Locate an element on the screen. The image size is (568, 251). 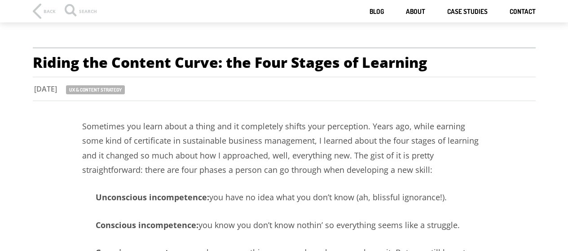
a: Case studies is located at coordinates (467, 12).